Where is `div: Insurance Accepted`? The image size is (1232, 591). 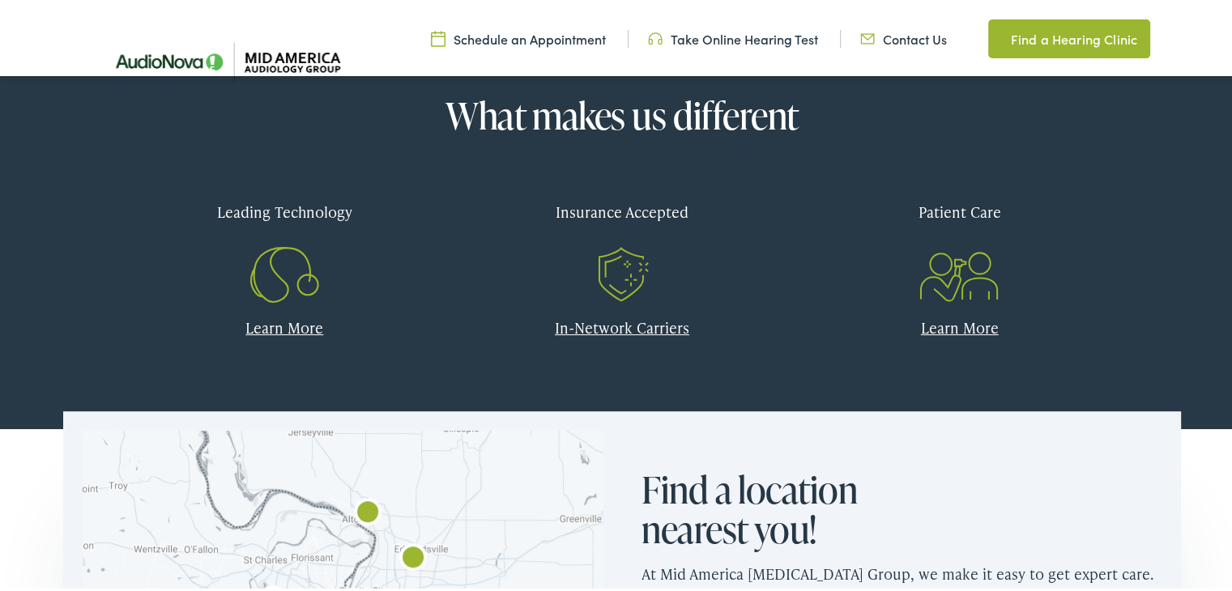 div: Insurance Accepted is located at coordinates (622, 208).